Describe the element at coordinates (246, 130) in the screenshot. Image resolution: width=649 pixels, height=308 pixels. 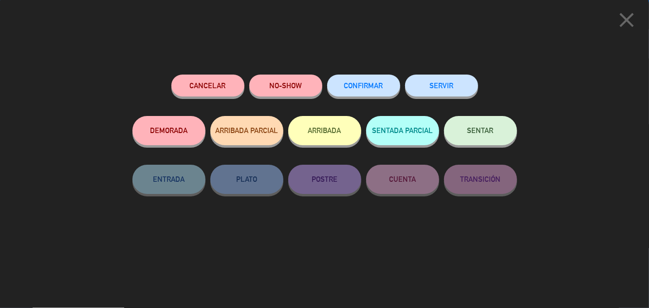
I see `span: ARRIBADA PARCIAL` at that location.